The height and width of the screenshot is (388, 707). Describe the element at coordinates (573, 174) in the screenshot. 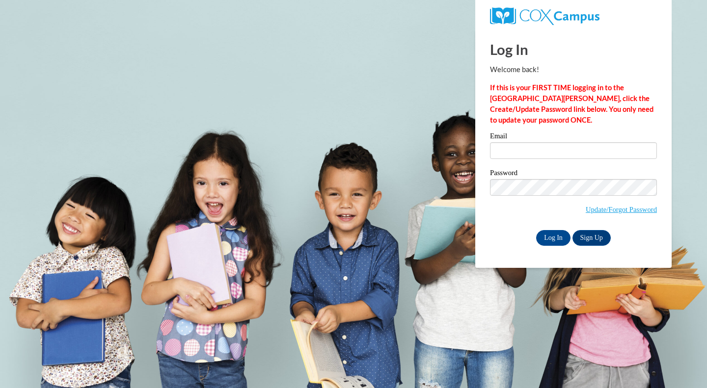

I see `label: Password` at that location.